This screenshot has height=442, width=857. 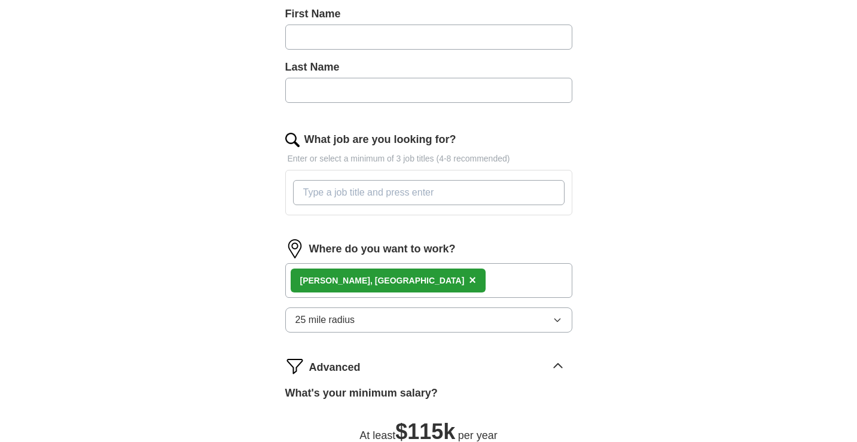 I want to click on label: Last Name, so click(x=429, y=67).